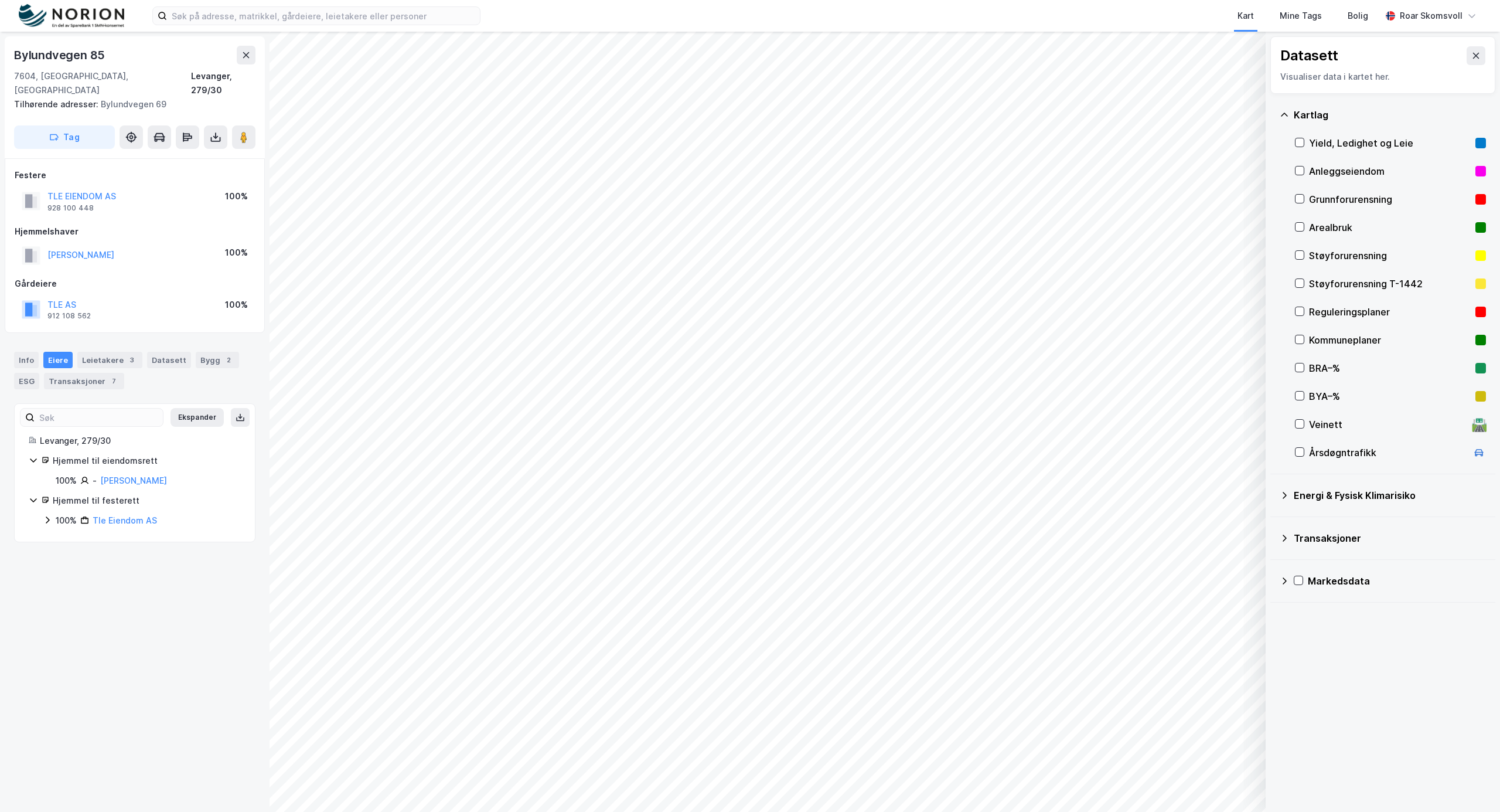  I want to click on div: Bylundvegen 85, so click(60, 55).